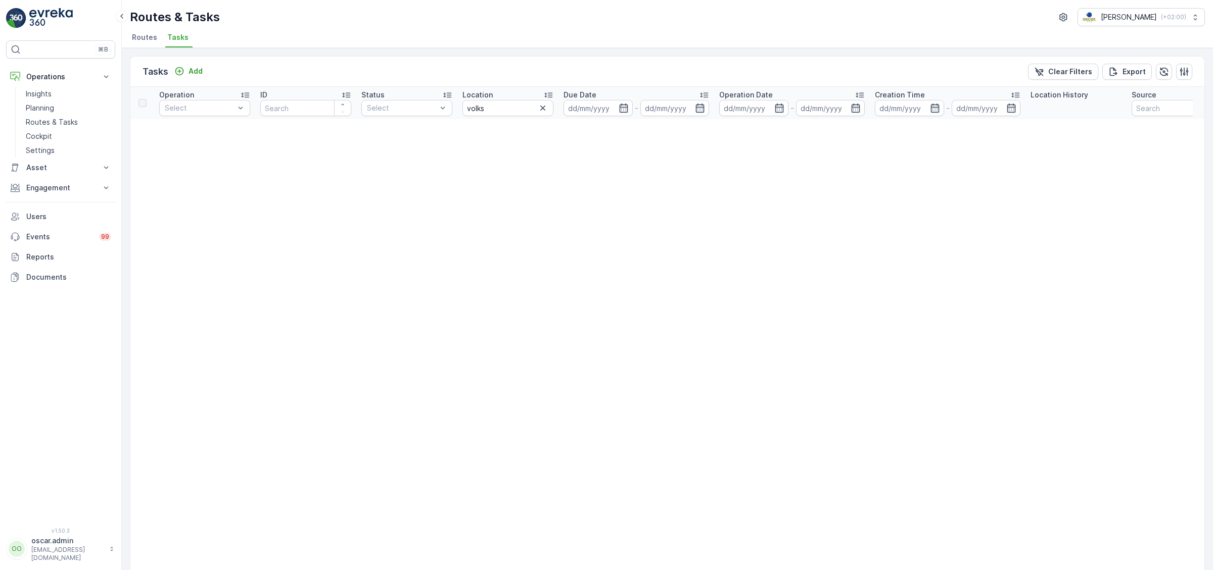 The width and height of the screenshot is (1213, 570). What do you see at coordinates (68, 541) in the screenshot?
I see `p: oscar.admin` at bounding box center [68, 541].